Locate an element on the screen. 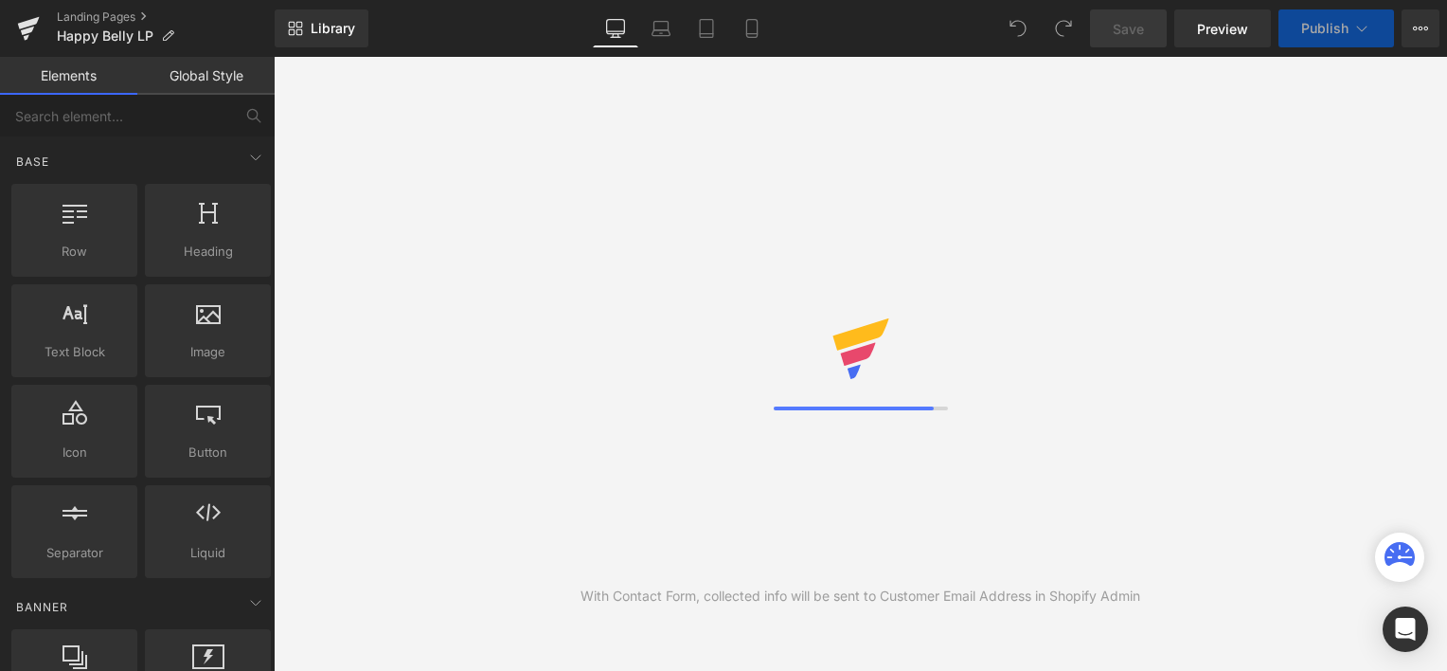 Image resolution: width=1447 pixels, height=671 pixels. button: Redo is located at coordinates (1064, 28).